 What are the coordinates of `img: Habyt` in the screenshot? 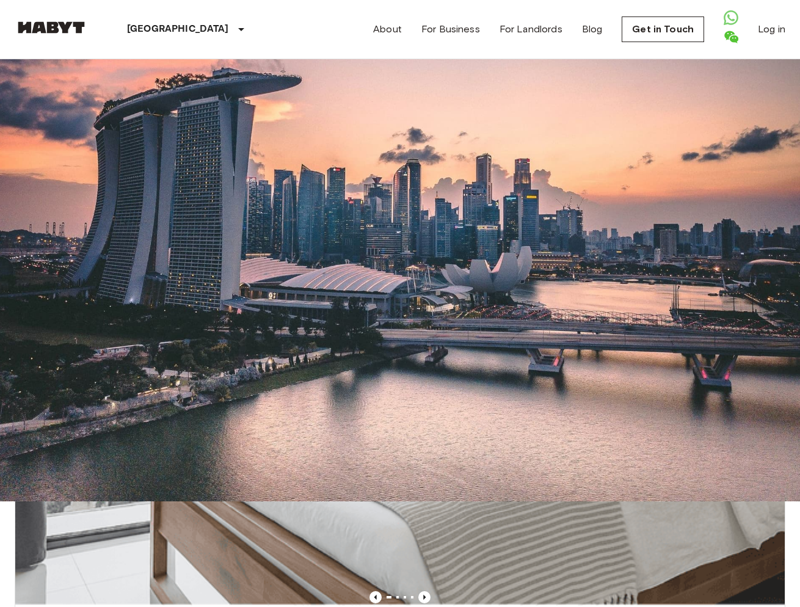 It's located at (51, 27).